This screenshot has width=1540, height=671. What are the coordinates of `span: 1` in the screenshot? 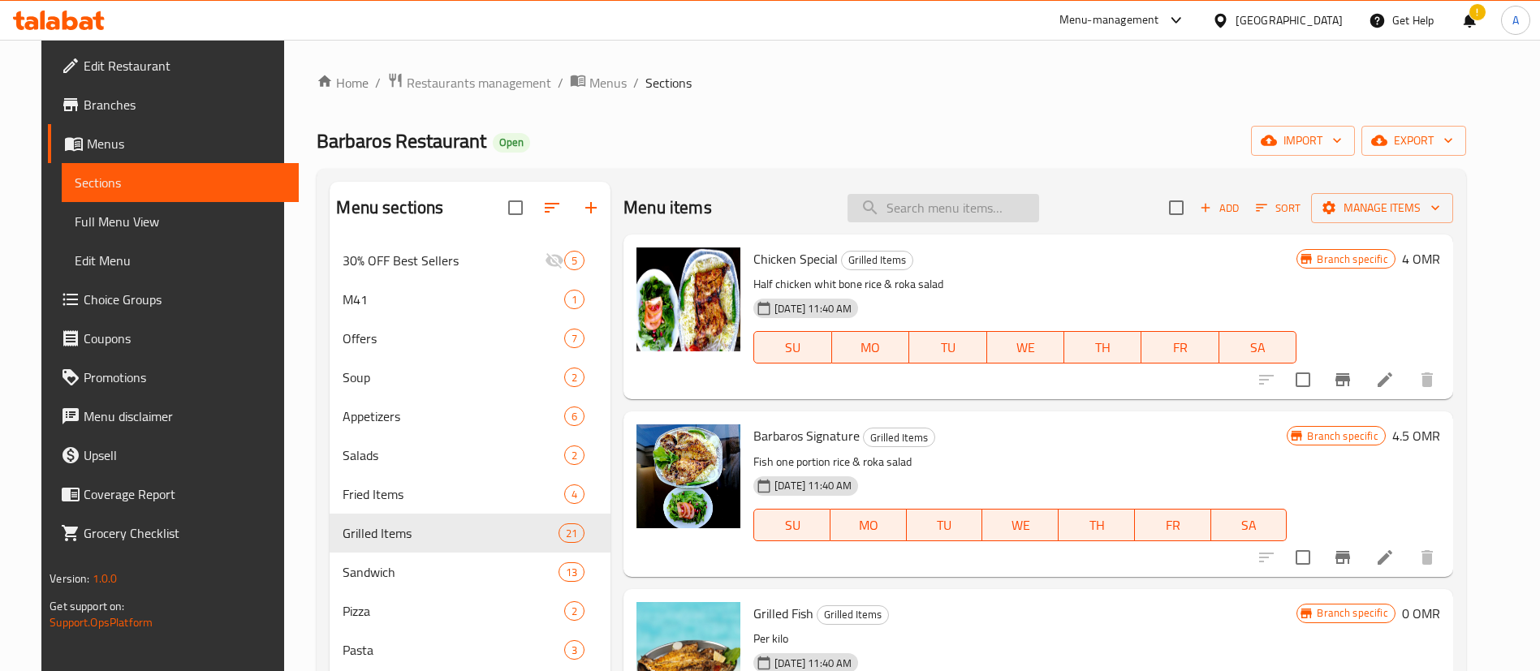 It's located at (574, 300).